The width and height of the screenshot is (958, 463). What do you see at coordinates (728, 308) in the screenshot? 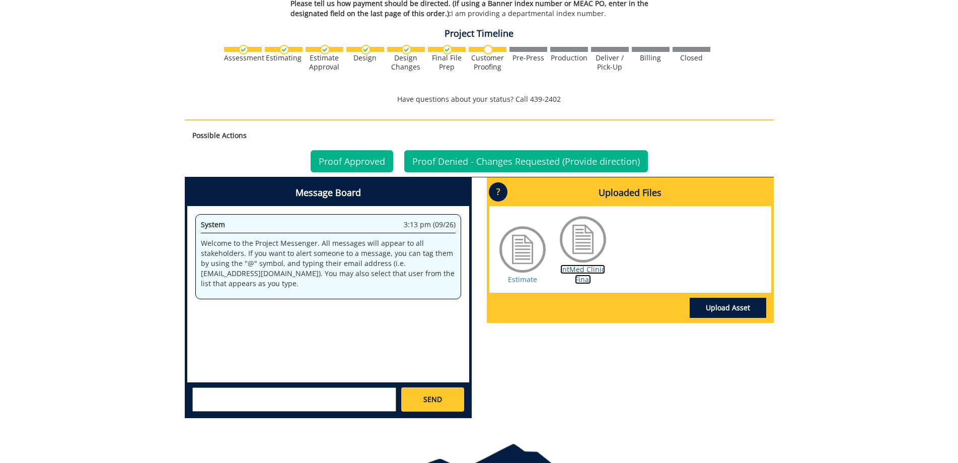
I see `a: Upload Asset` at bounding box center [728, 308].